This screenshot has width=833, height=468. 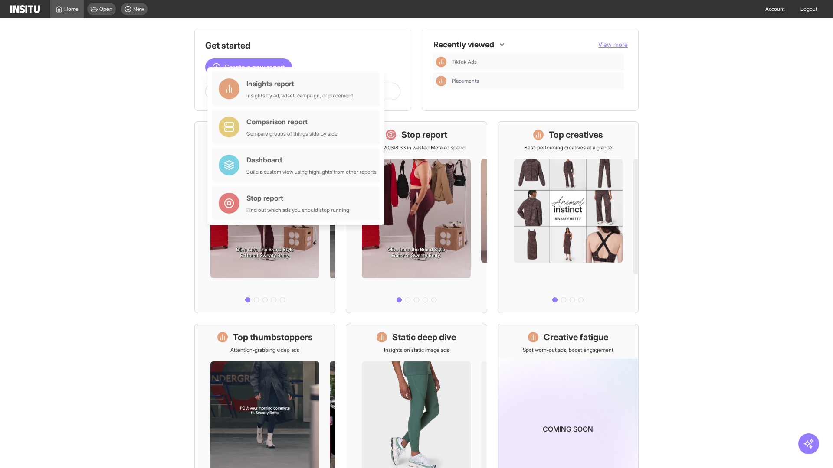 I want to click on div: Find out which ads you should stop running, so click(x=298, y=210).